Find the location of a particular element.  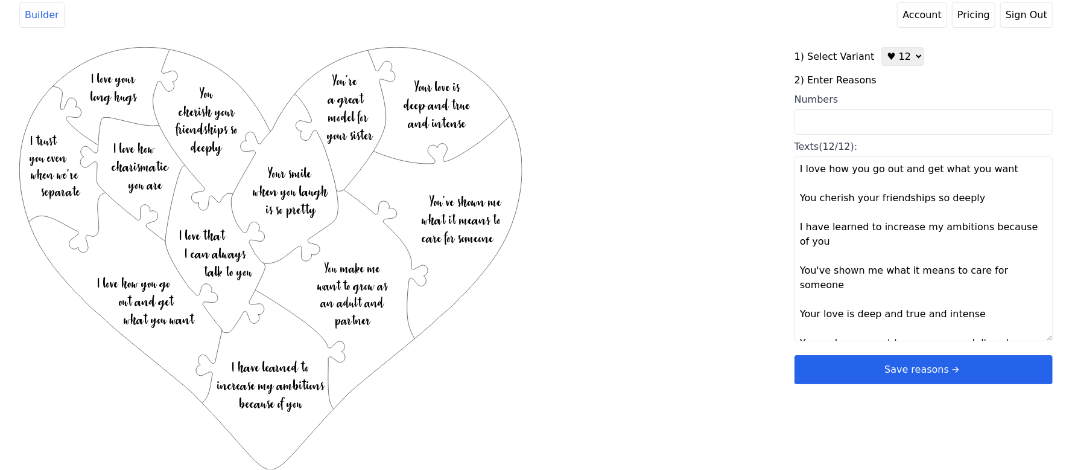

text: deep and true is located at coordinates (437, 104).